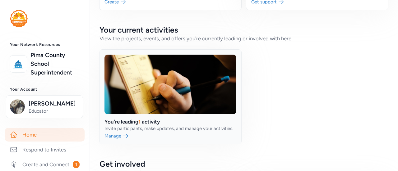 Image resolution: width=398 pixels, height=171 pixels. Describe the element at coordinates (45, 45) in the screenshot. I see `h3: Your Network Resources` at that location.